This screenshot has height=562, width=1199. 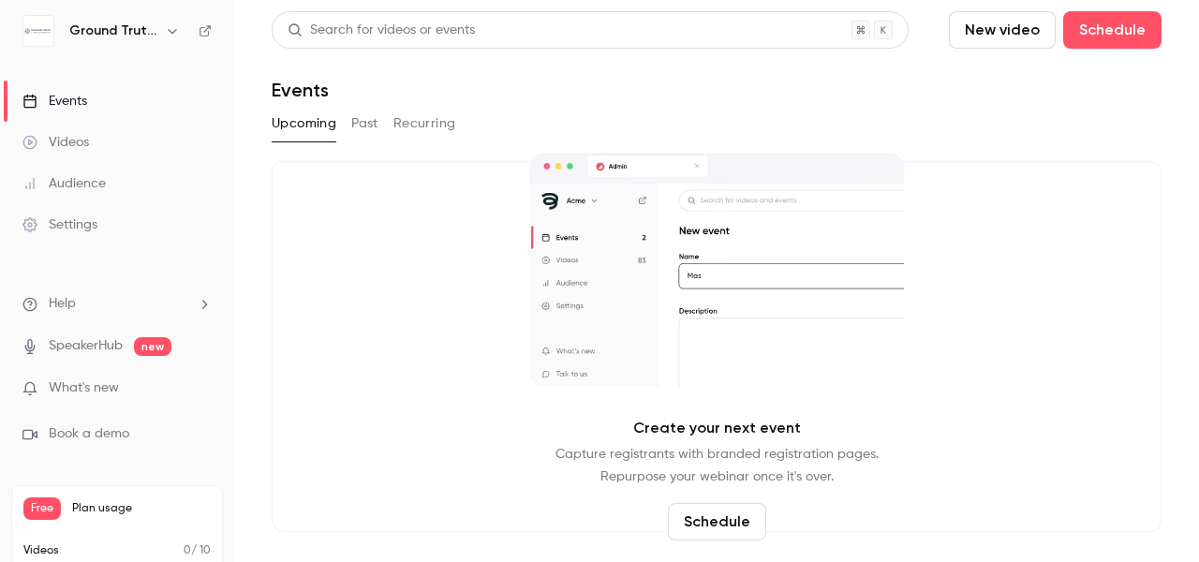 What do you see at coordinates (197, 551) in the screenshot?
I see `p: / 10` at bounding box center [197, 551].